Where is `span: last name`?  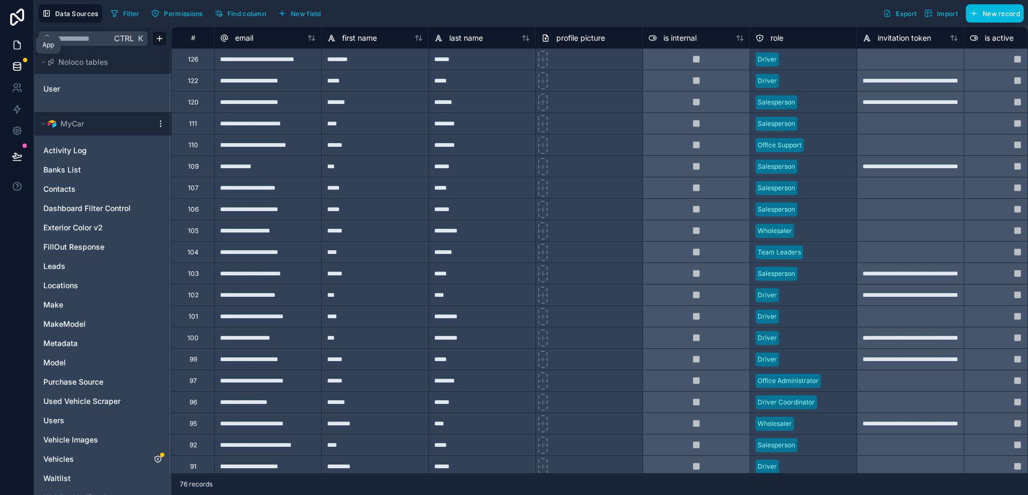 span: last name is located at coordinates (466, 38).